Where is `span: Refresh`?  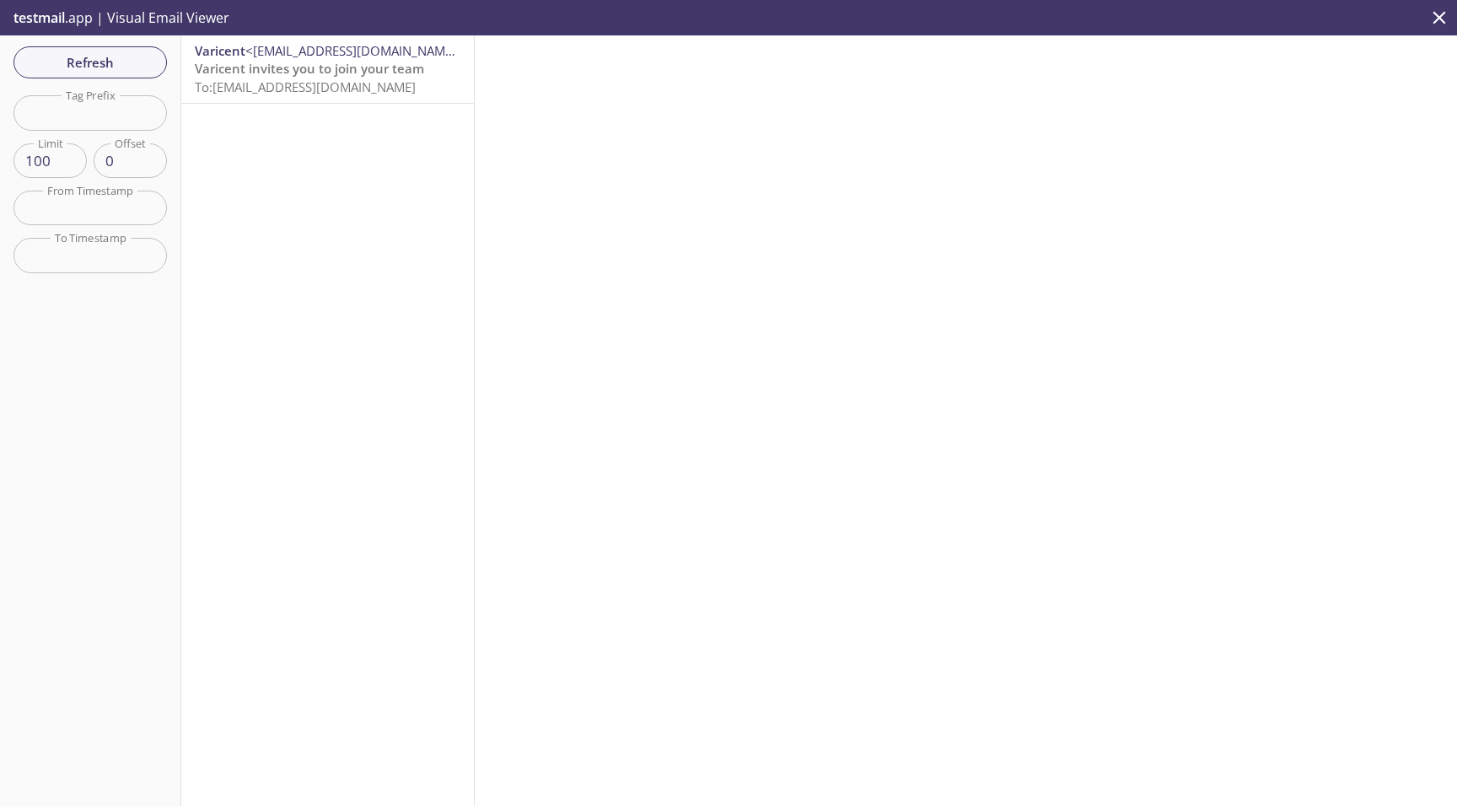 span: Refresh is located at coordinates (90, 62).